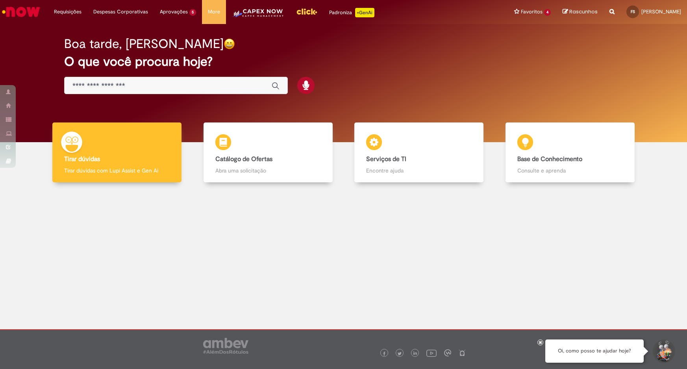 The image size is (687, 369). Describe the element at coordinates (21, 12) in the screenshot. I see `img: ServiceNow` at that location.